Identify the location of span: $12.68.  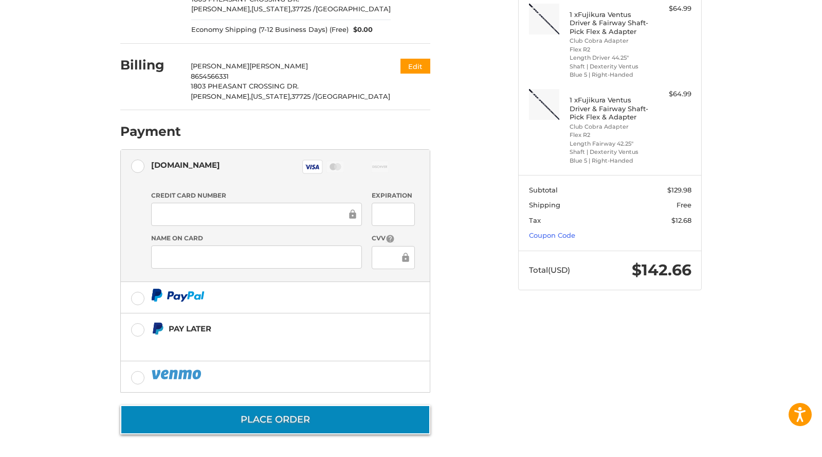
(681, 220).